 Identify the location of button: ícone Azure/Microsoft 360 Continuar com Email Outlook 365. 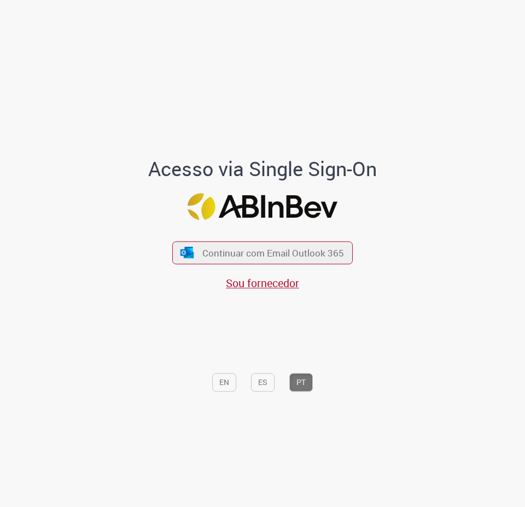
(262, 253).